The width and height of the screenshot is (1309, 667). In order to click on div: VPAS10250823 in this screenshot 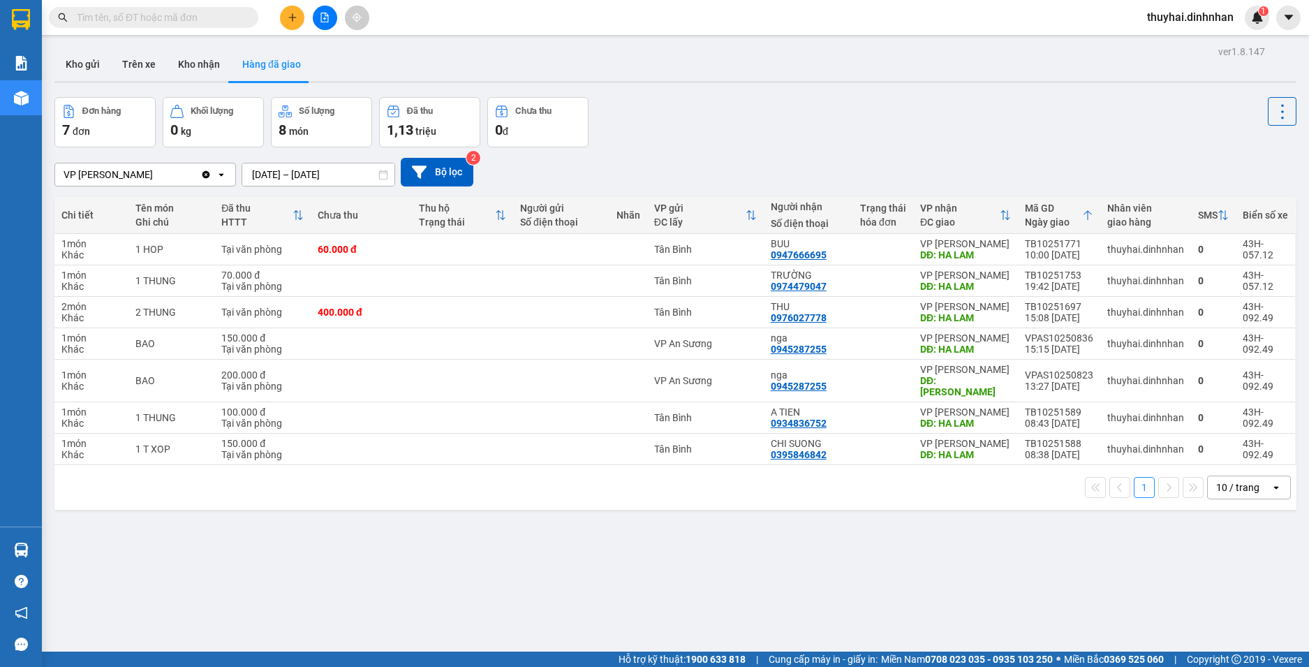, I will do `click(1059, 375)`.